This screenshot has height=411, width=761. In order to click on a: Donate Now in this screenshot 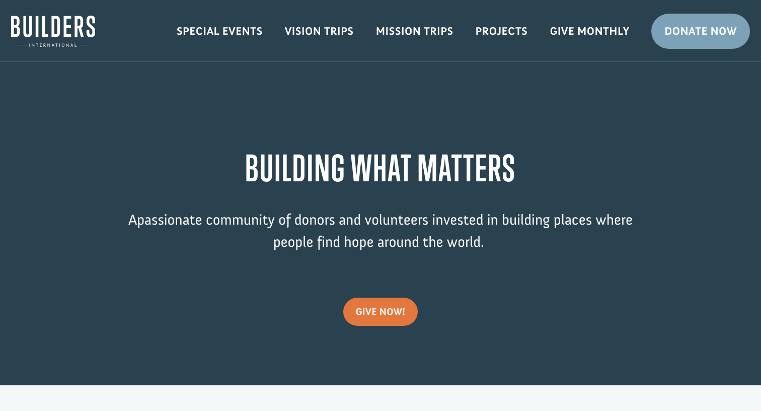, I will do `click(701, 31)`.